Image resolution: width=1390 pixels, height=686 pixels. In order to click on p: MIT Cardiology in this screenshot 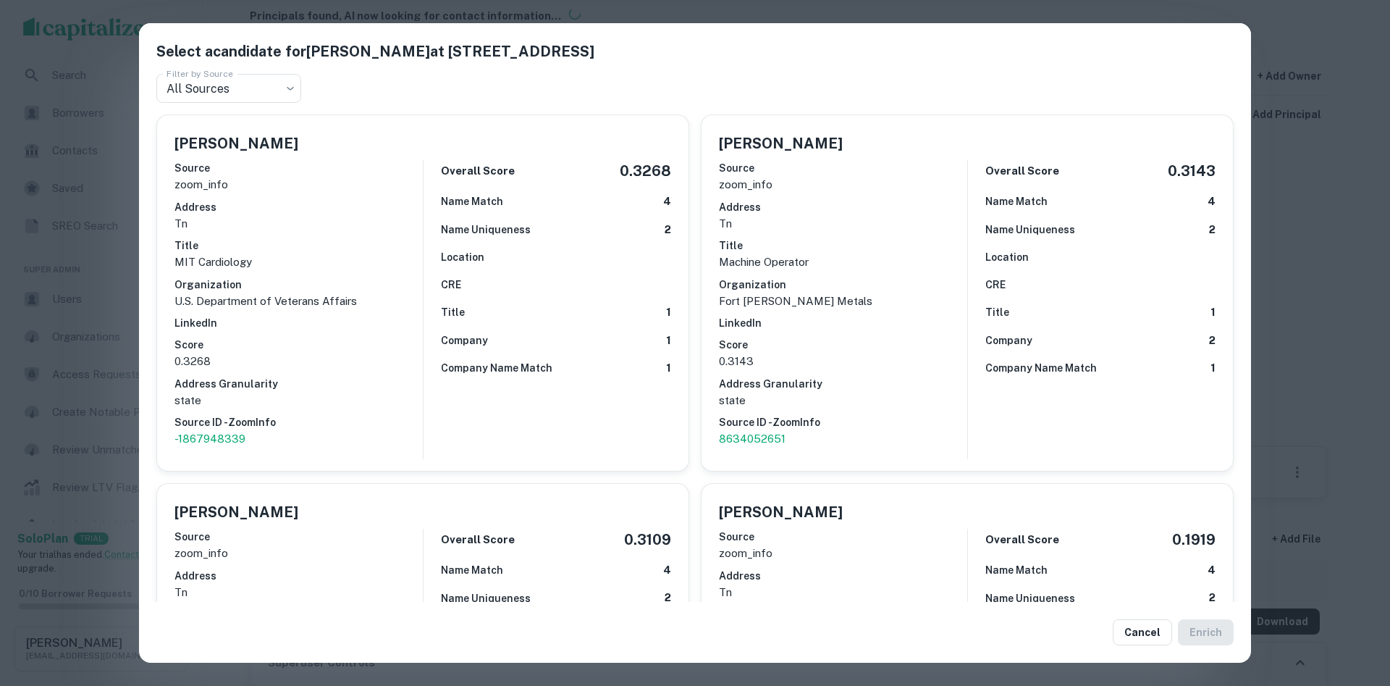, I will do `click(298, 262)`.